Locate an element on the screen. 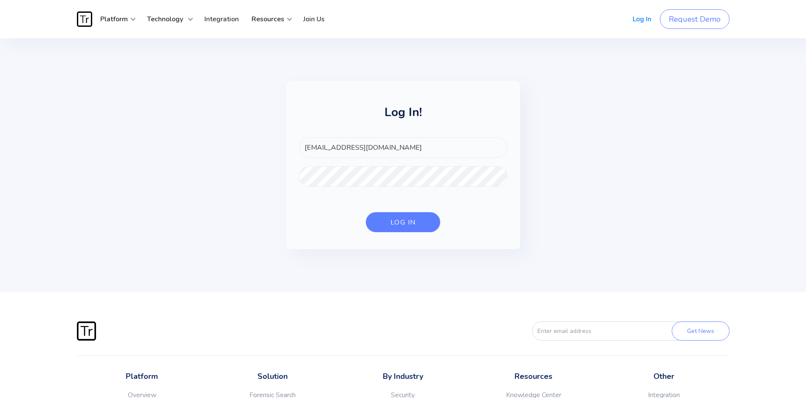 The height and width of the screenshot is (398, 806). h1: Log In! is located at coordinates (403, 116).